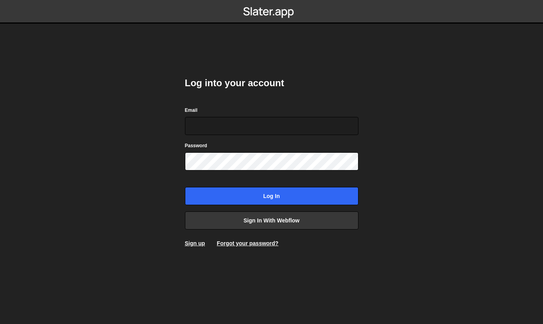 This screenshot has height=324, width=543. Describe the element at coordinates (191, 110) in the screenshot. I see `label: Email` at that location.